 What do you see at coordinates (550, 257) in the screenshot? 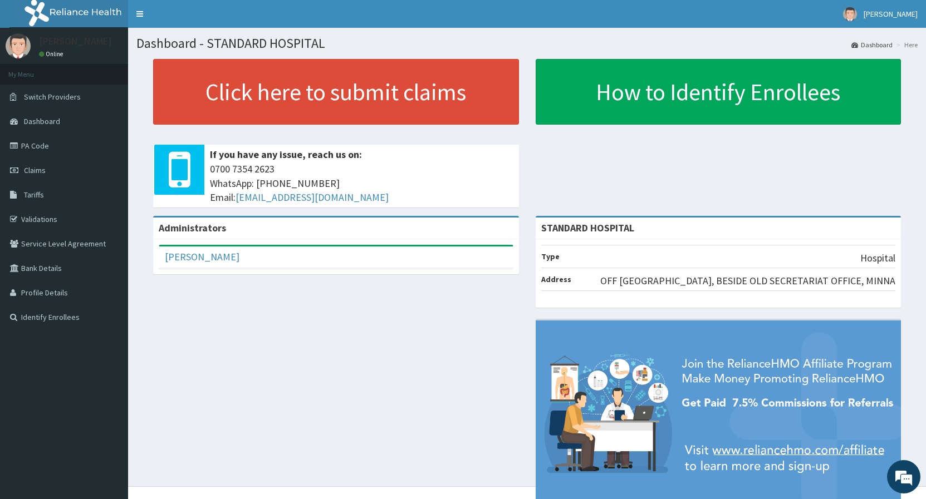
I see `b: Type` at bounding box center [550, 257].